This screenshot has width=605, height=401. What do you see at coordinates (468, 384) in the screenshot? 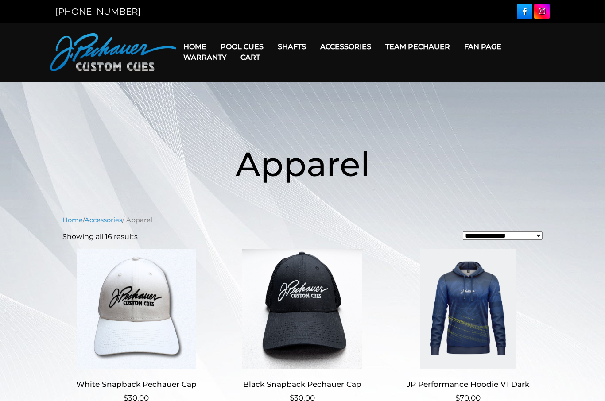
I see `h2: JP Performance Hoodie V1 Dark` at bounding box center [468, 384].